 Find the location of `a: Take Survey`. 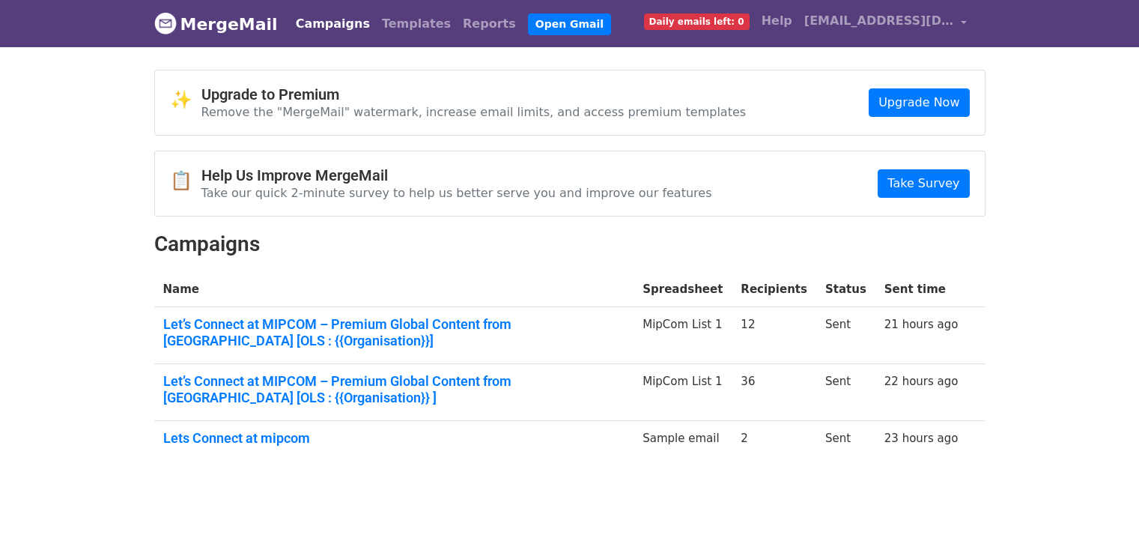

a: Take Survey is located at coordinates (923, 183).